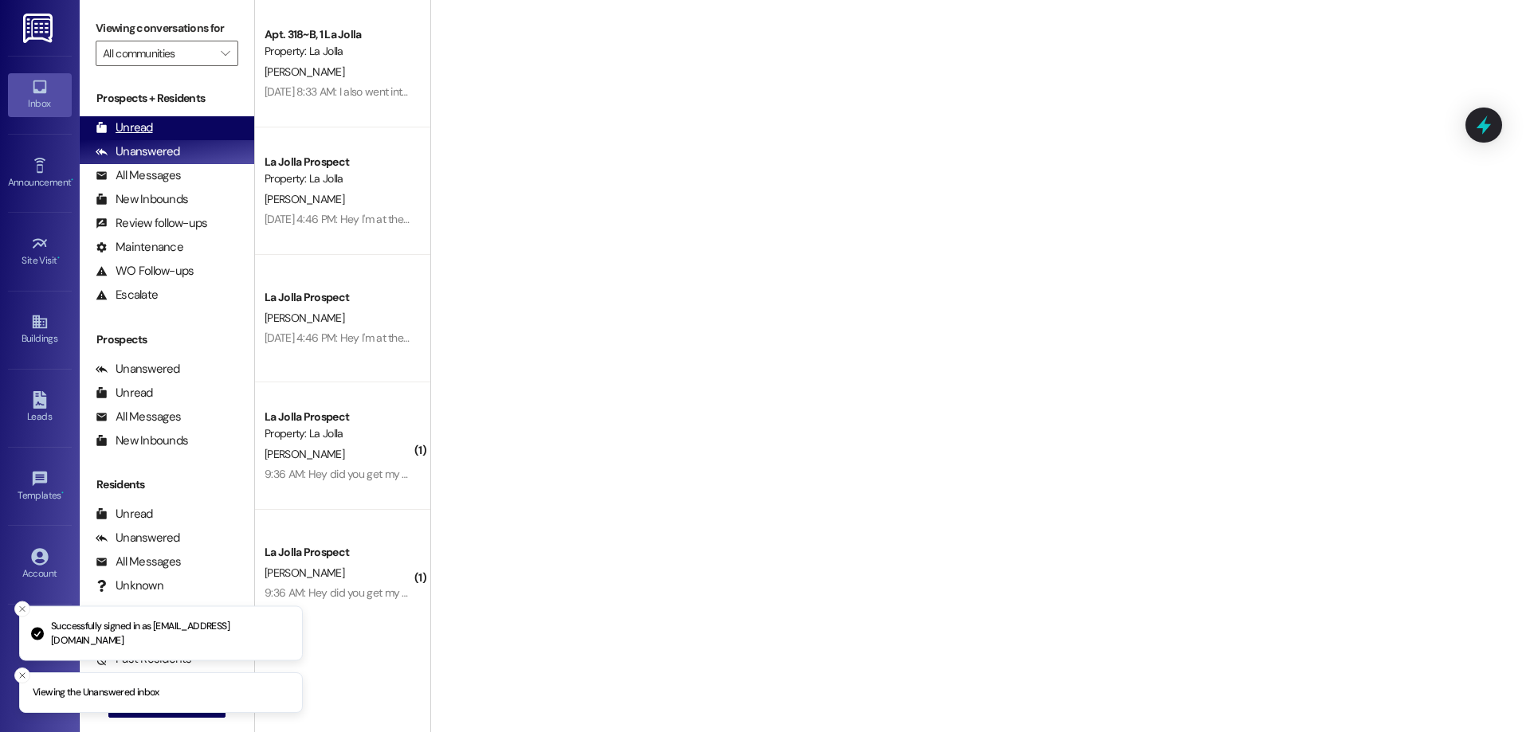 The height and width of the screenshot is (732, 1530). Describe the element at coordinates (40, 487) in the screenshot. I see `a: Templates •` at that location.